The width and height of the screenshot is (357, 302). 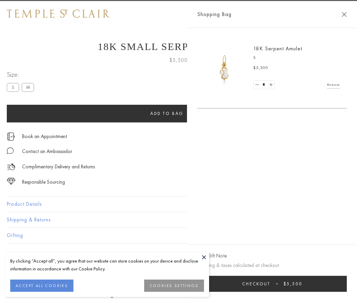 I want to click on span: Size:, so click(x=22, y=74).